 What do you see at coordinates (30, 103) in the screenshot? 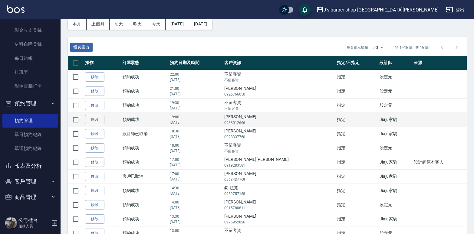
I see `button: 預約管理` at bounding box center [30, 103].